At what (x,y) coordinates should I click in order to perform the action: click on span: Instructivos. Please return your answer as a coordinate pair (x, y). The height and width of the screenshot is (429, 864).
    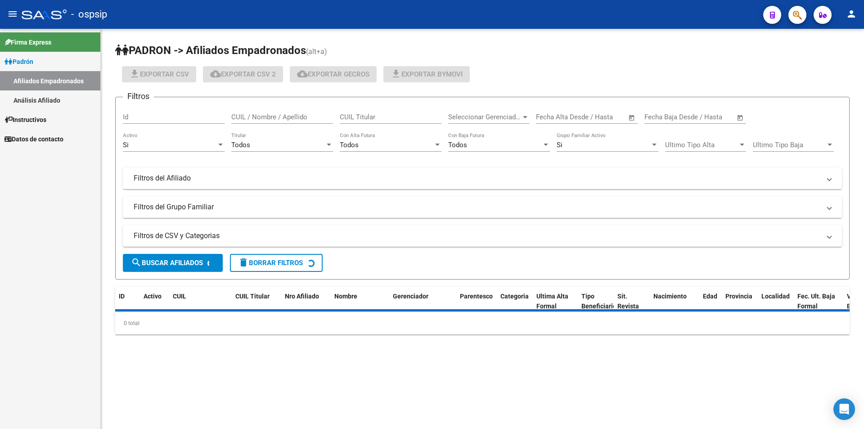
    Looking at the image, I should click on (25, 120).